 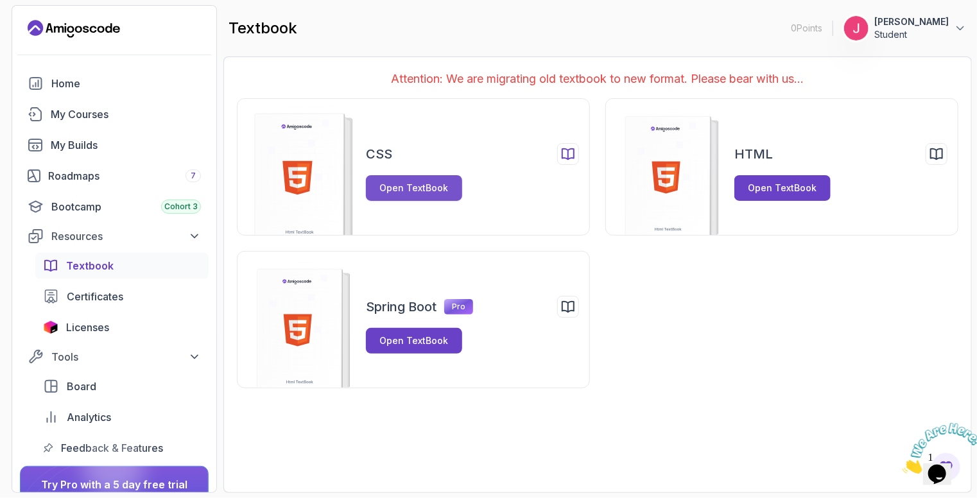 What do you see at coordinates (122, 417) in the screenshot?
I see `a: analytics` at bounding box center [122, 417].